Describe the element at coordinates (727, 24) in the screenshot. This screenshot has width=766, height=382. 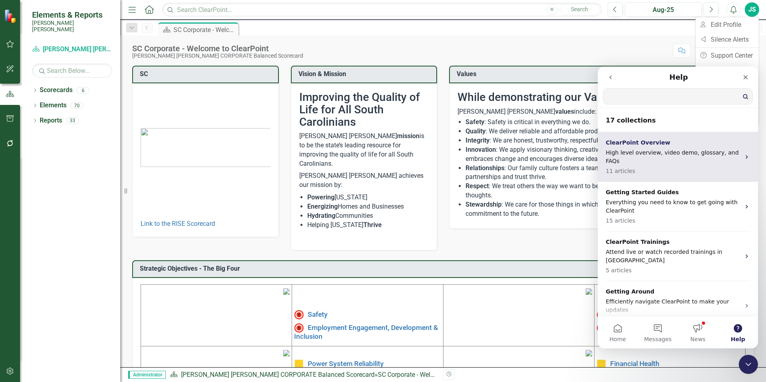
I see `a: Edit Profile` at that location.